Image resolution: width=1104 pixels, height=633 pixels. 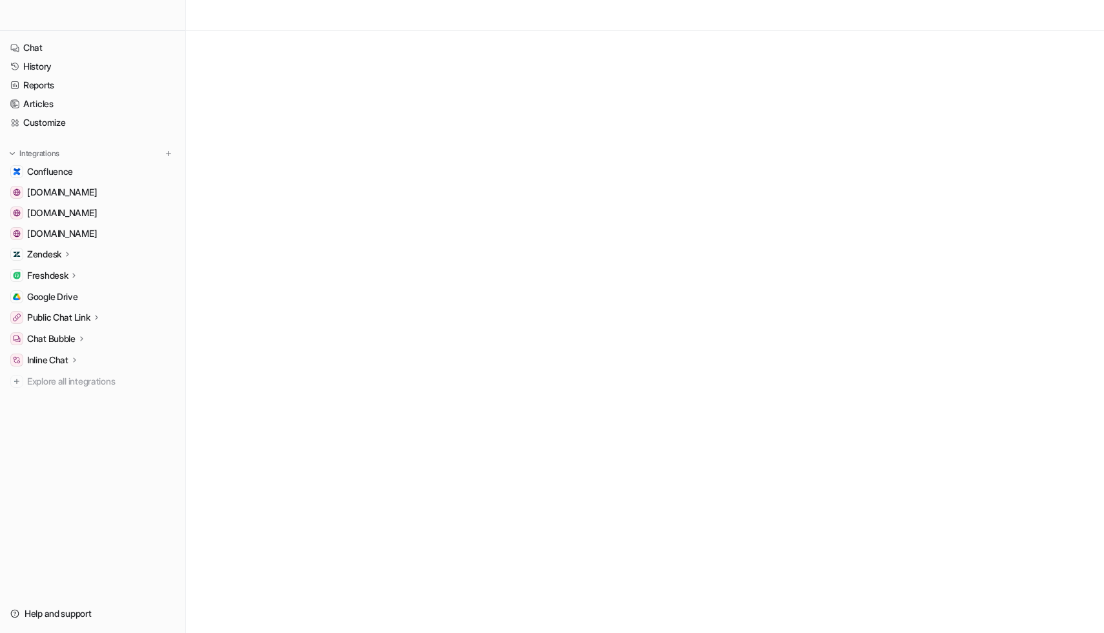 What do you see at coordinates (92, 48) in the screenshot?
I see `a: Chat` at bounding box center [92, 48].